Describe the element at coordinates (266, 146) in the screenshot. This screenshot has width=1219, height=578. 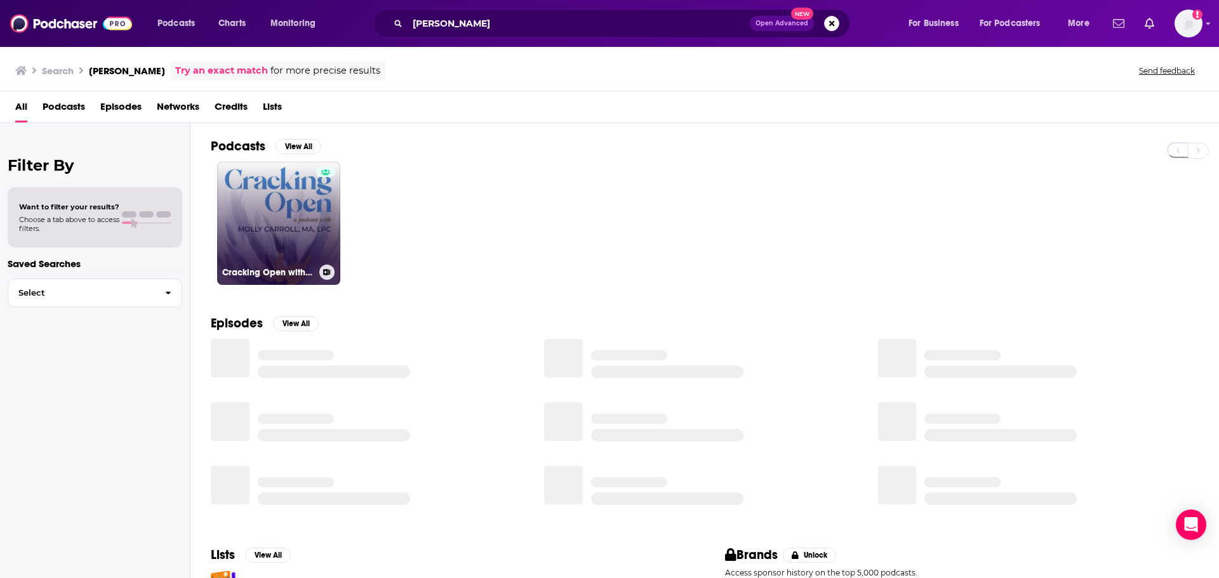
I see `a: PodcastsView All` at that location.